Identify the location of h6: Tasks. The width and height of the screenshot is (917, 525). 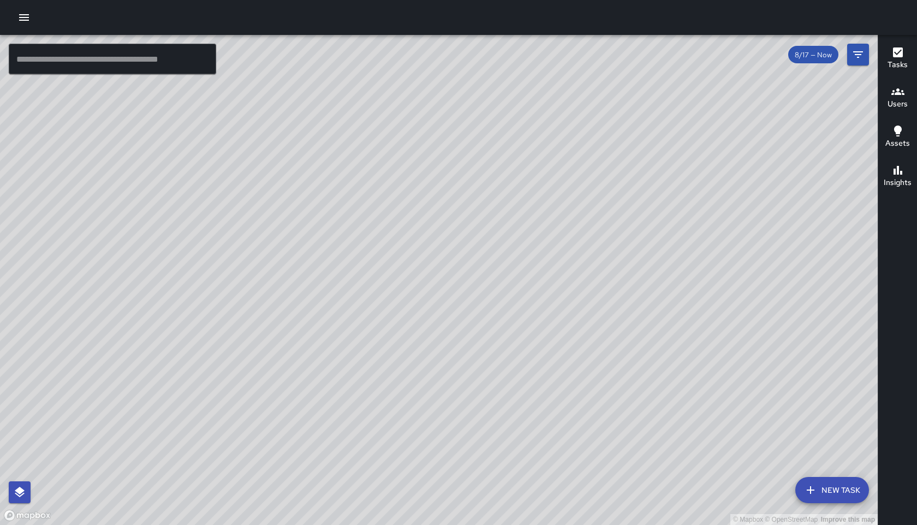
(897, 65).